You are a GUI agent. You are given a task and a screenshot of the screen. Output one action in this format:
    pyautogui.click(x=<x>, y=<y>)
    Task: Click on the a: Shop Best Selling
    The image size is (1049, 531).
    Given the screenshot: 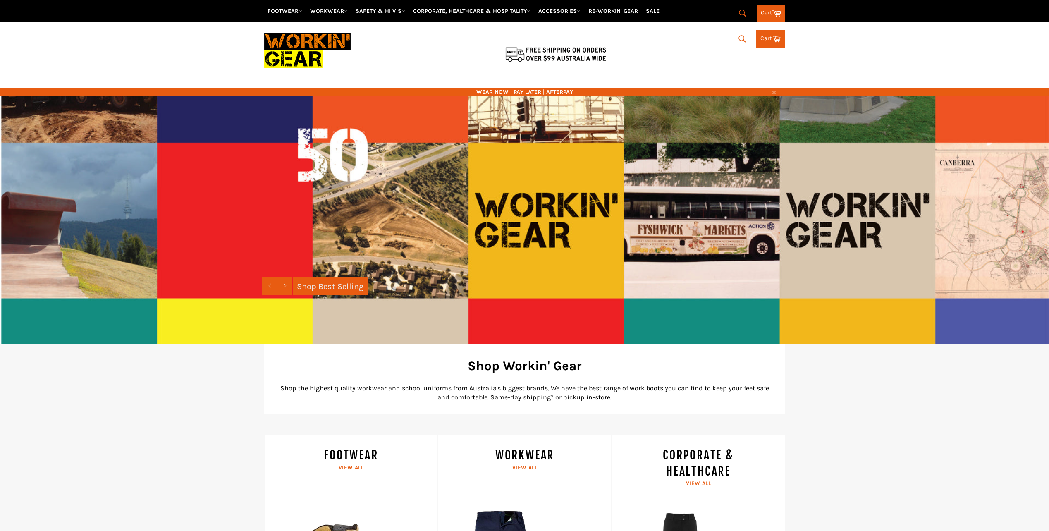 What is the action you would take?
    pyautogui.click(x=330, y=286)
    